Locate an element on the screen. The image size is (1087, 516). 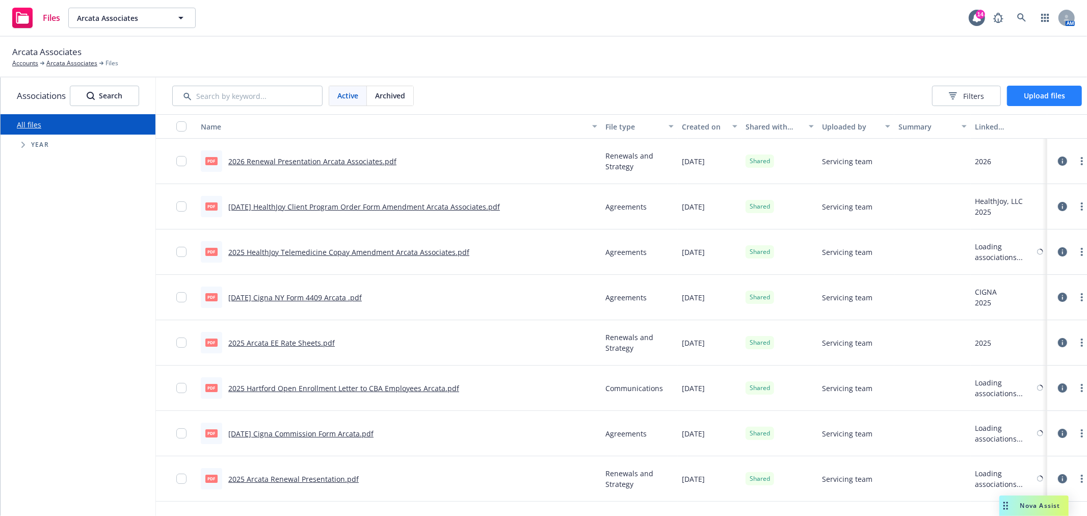
span: Year is located at coordinates (40, 145).